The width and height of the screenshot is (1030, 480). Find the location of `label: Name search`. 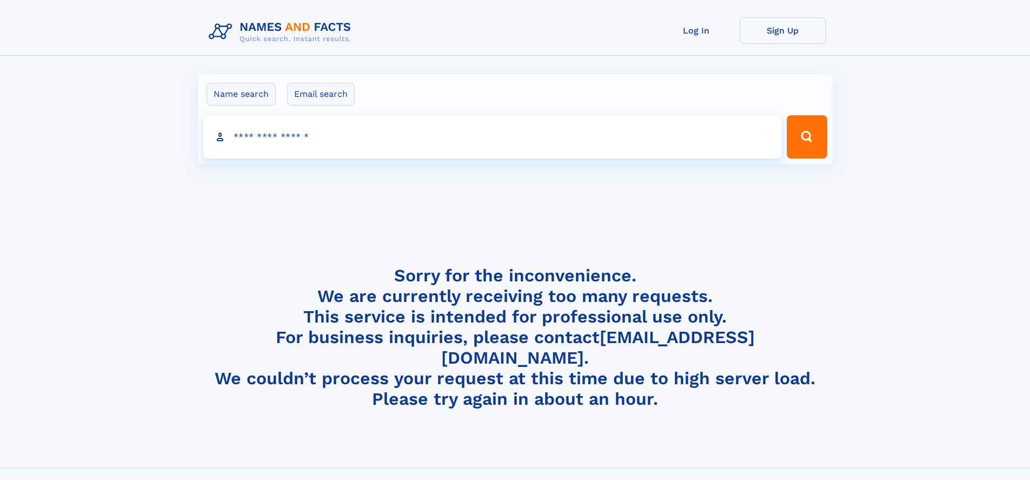

label: Name search is located at coordinates (241, 94).